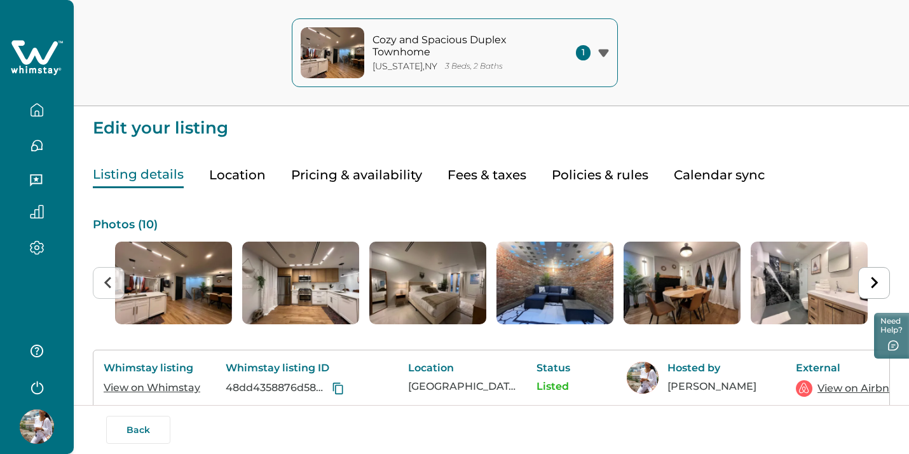 The width and height of the screenshot is (909, 454). Describe the element at coordinates (600, 175) in the screenshot. I see `button: Policies & rules` at that location.